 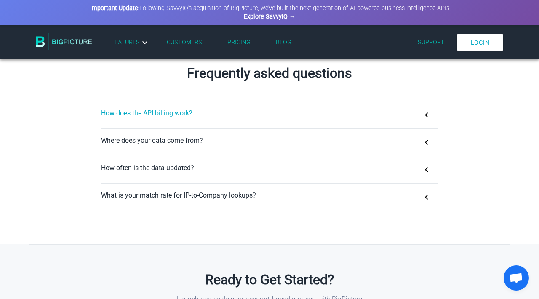 What do you see at coordinates (269, 73) in the screenshot?
I see `h2: Frequently asked questions` at bounding box center [269, 73].